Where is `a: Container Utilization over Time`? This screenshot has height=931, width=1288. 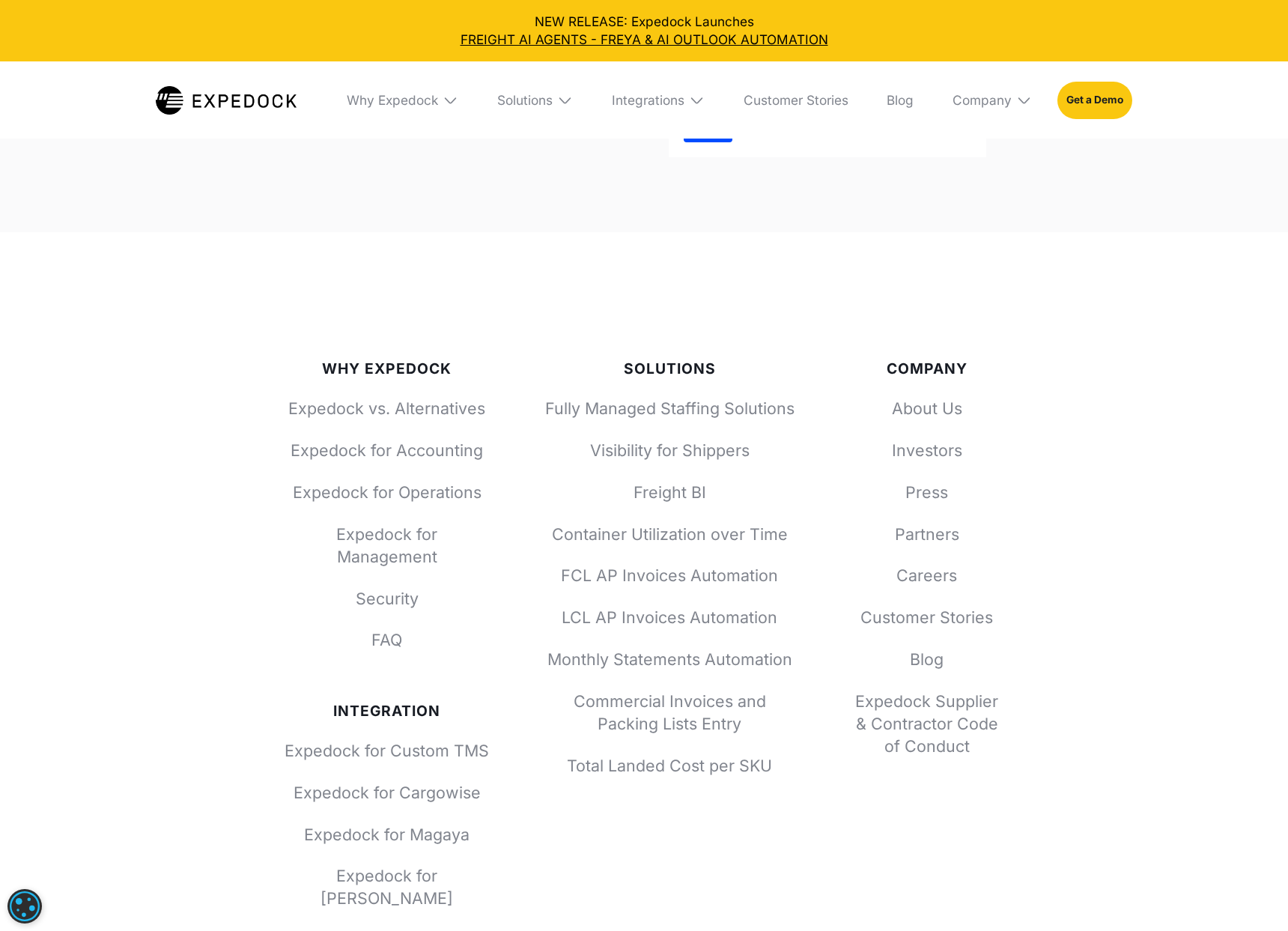 a: Container Utilization over Time is located at coordinates (669, 534).